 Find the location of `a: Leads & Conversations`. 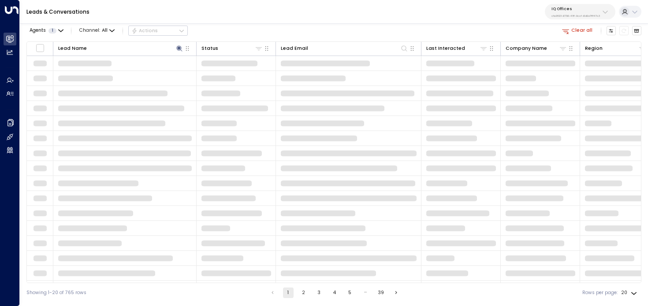

a: Leads & Conversations is located at coordinates (58, 11).